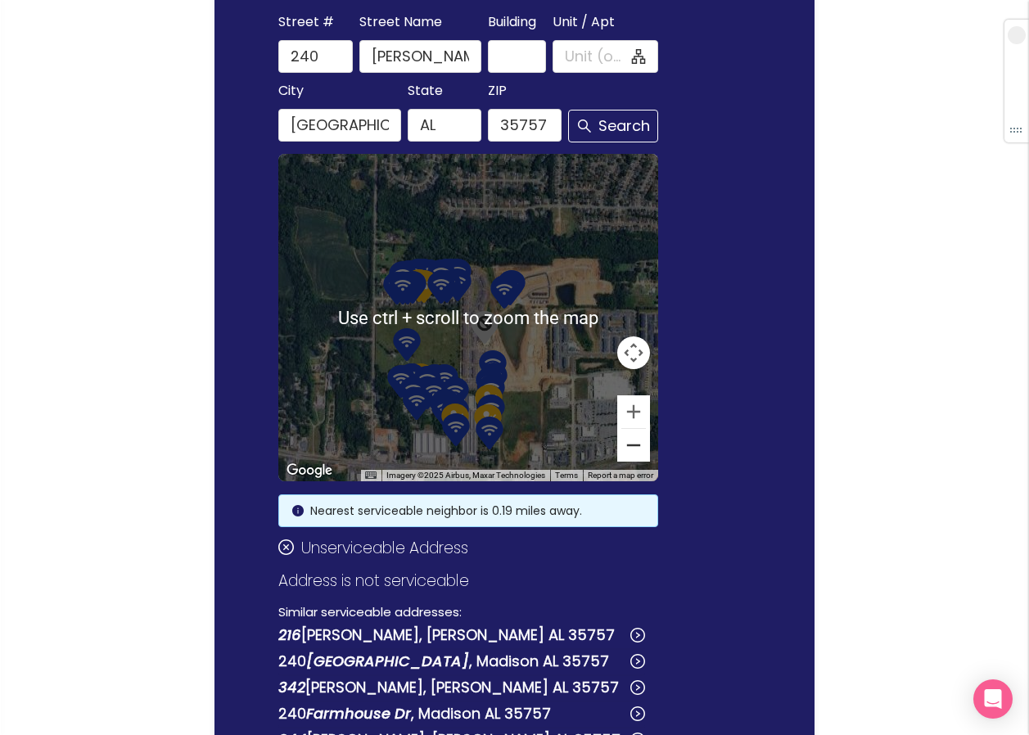  What do you see at coordinates (286, 547) in the screenshot?
I see `span: close-circle` at bounding box center [286, 547].